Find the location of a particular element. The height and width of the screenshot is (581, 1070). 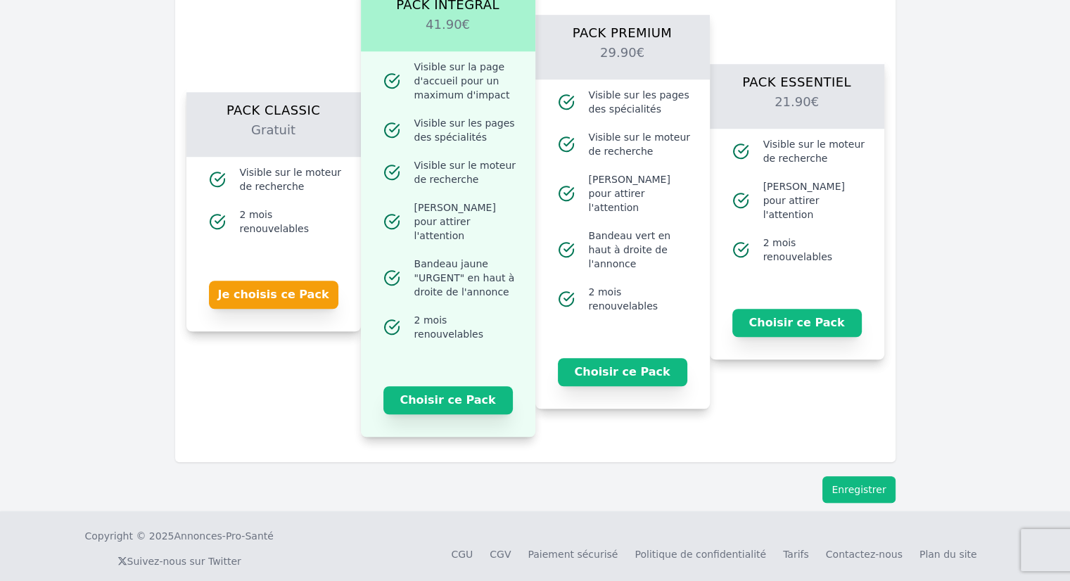

h1: Pack Classic is located at coordinates (274, 106).